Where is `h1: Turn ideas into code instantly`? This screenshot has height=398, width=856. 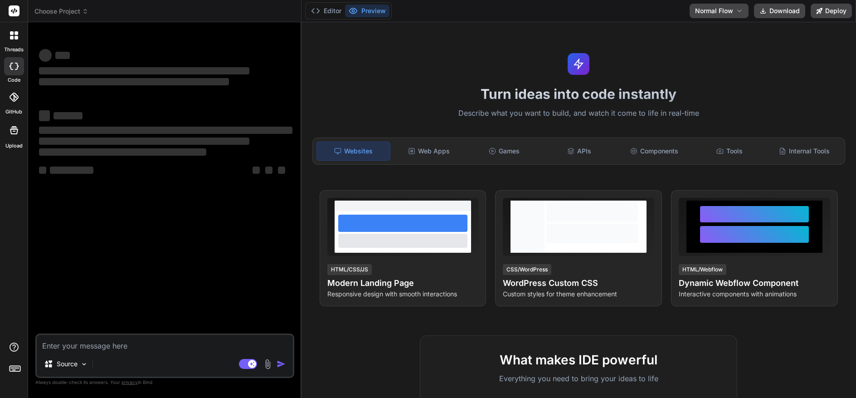 h1: Turn ideas into code instantly is located at coordinates (579, 94).